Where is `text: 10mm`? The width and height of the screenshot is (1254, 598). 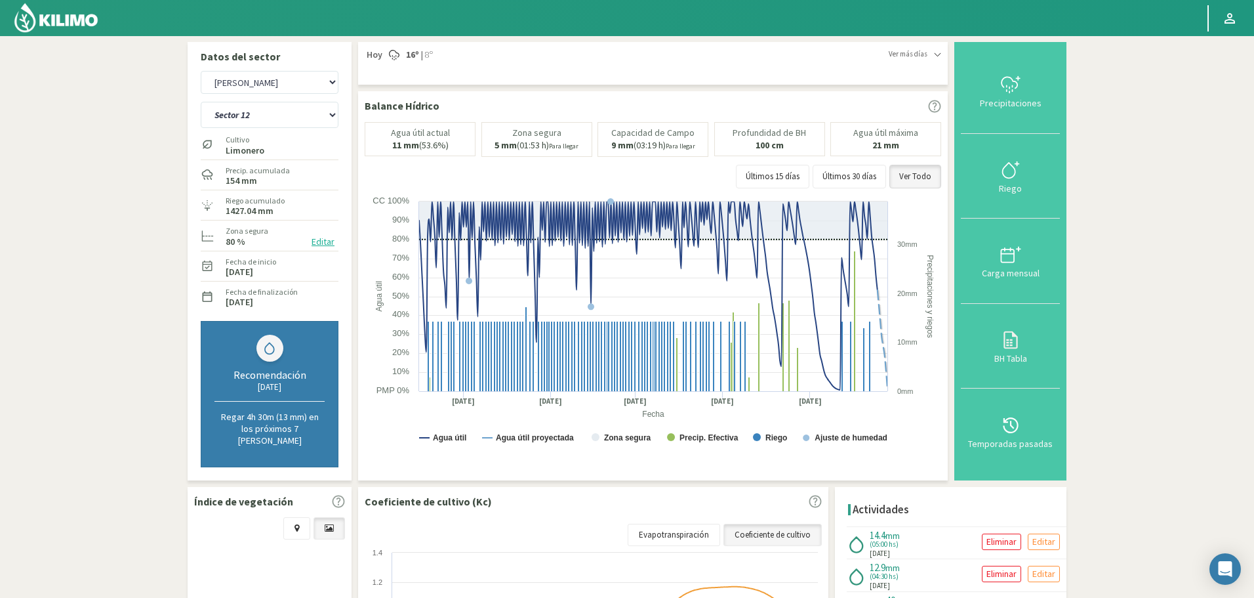
text: 10mm is located at coordinates (907, 342).